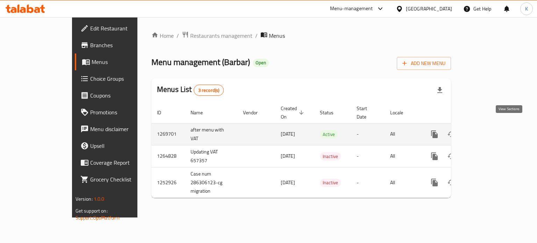 This screenshot has width=537, height=243. I want to click on div: Open, so click(261, 63).